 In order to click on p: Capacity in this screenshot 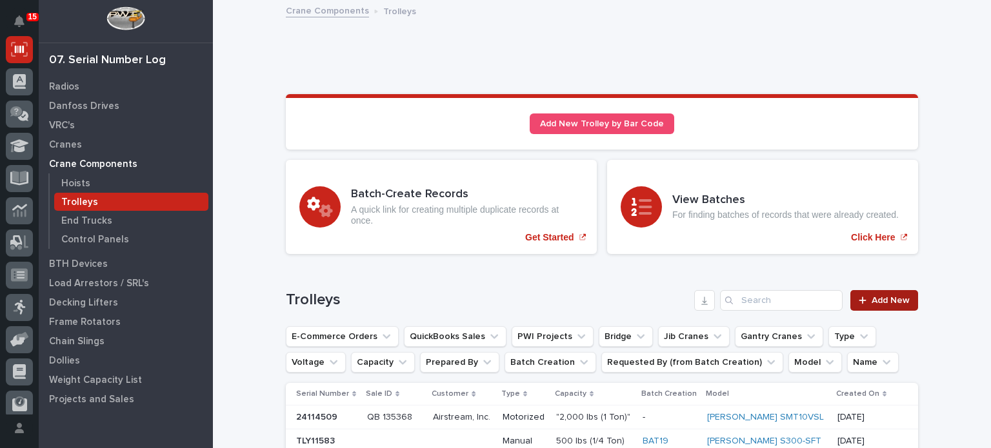, I will do `click(570, 394)`.